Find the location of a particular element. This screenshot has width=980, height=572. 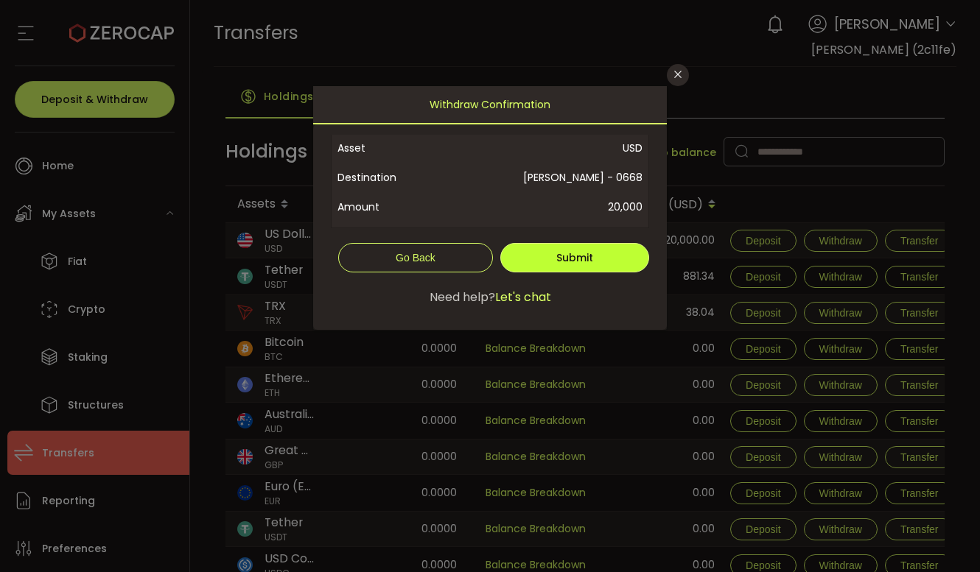

button: Submit is located at coordinates (575, 258).